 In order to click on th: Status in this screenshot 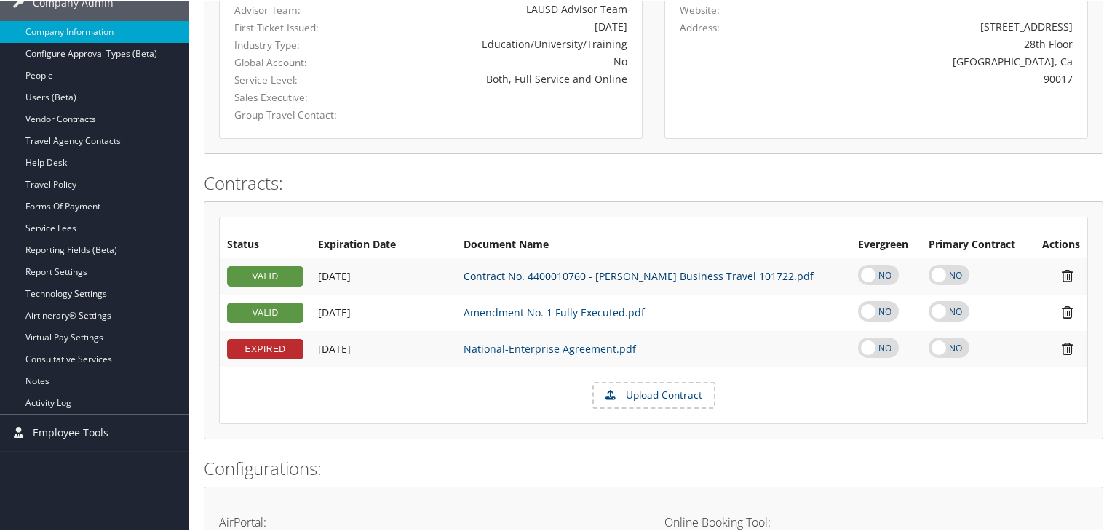, I will do `click(265, 244)`.